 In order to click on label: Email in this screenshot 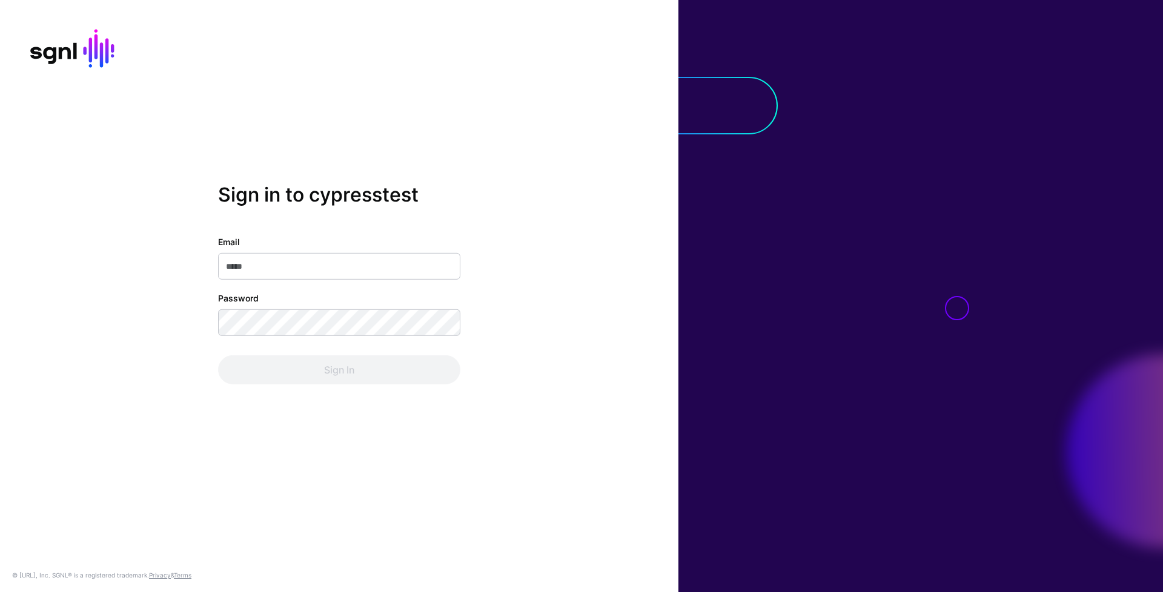, I will do `click(229, 242)`.